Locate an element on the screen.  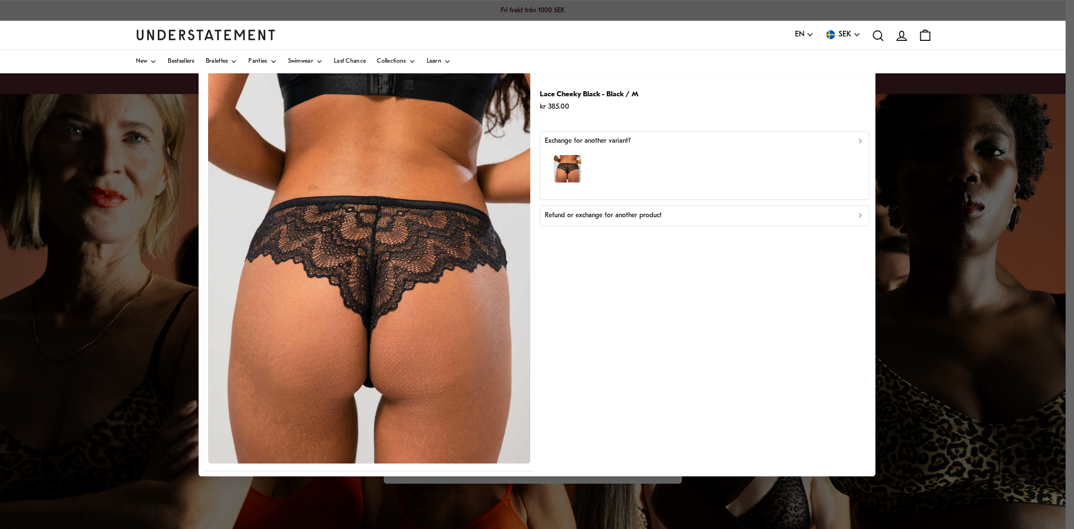
a: Panties is located at coordinates (262, 62).